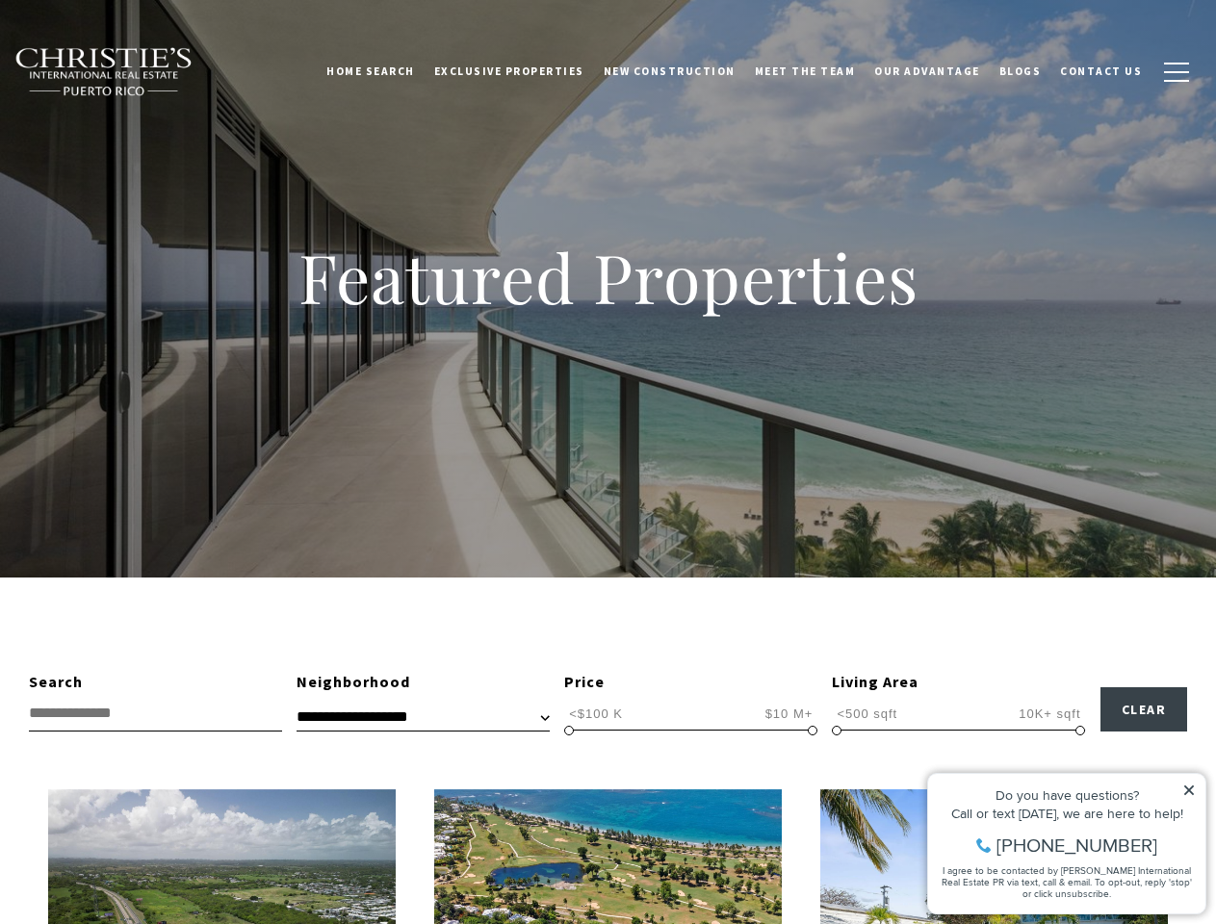  Describe the element at coordinates (958, 683) in the screenshot. I see `div: Living Area` at that location.